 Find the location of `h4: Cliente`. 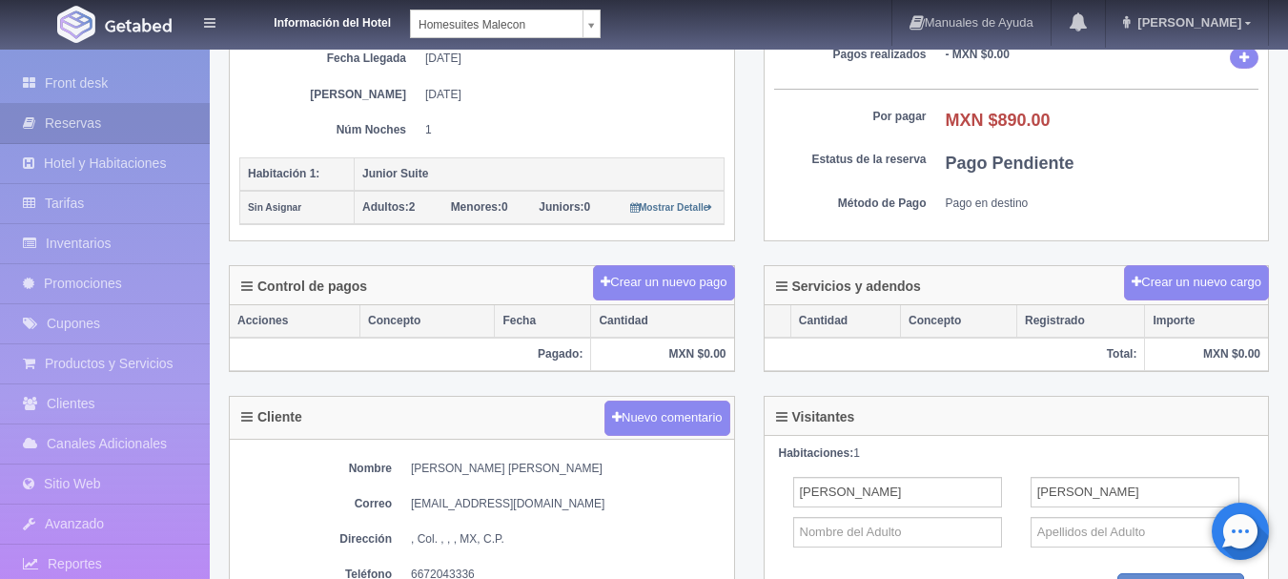

h4: Cliente is located at coordinates (272, 417).